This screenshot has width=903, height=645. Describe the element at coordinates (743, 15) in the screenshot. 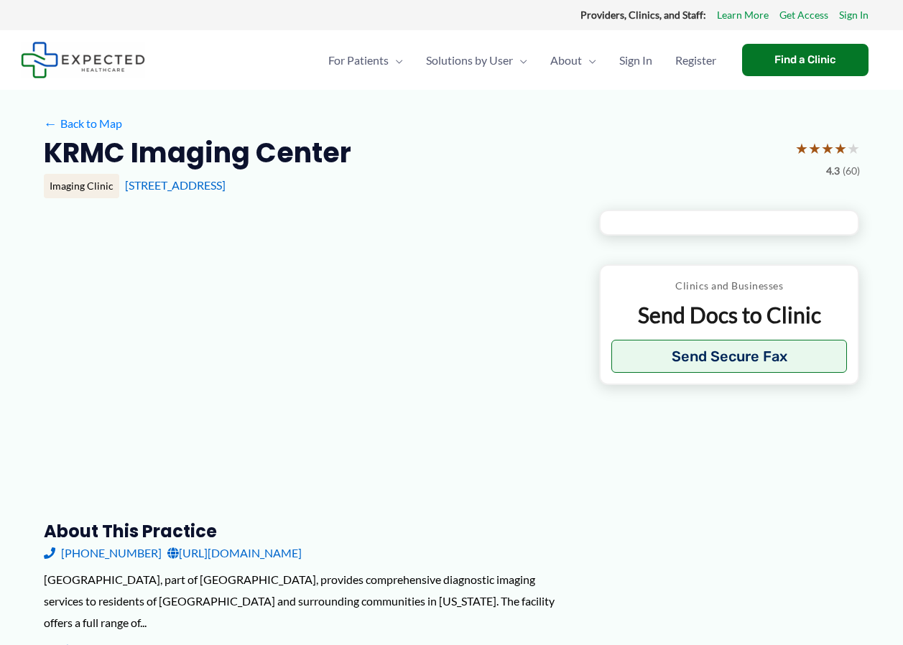

I see `a: Learn More` at that location.